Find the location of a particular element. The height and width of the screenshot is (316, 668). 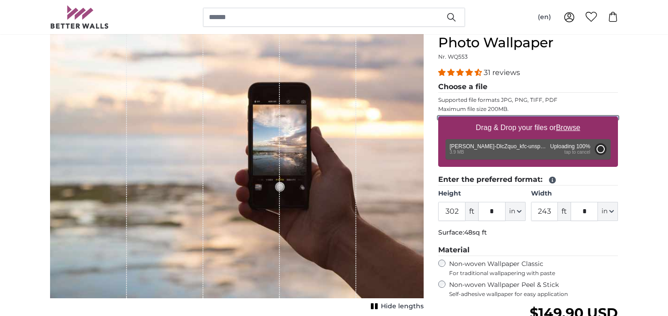

button: (en) is located at coordinates (544, 17).